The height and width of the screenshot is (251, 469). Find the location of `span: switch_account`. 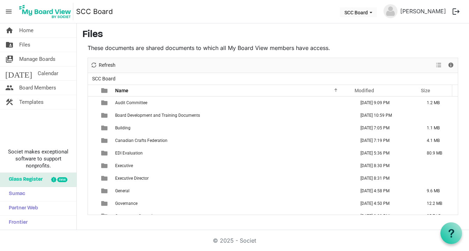

span: switch_account is located at coordinates (9, 59).